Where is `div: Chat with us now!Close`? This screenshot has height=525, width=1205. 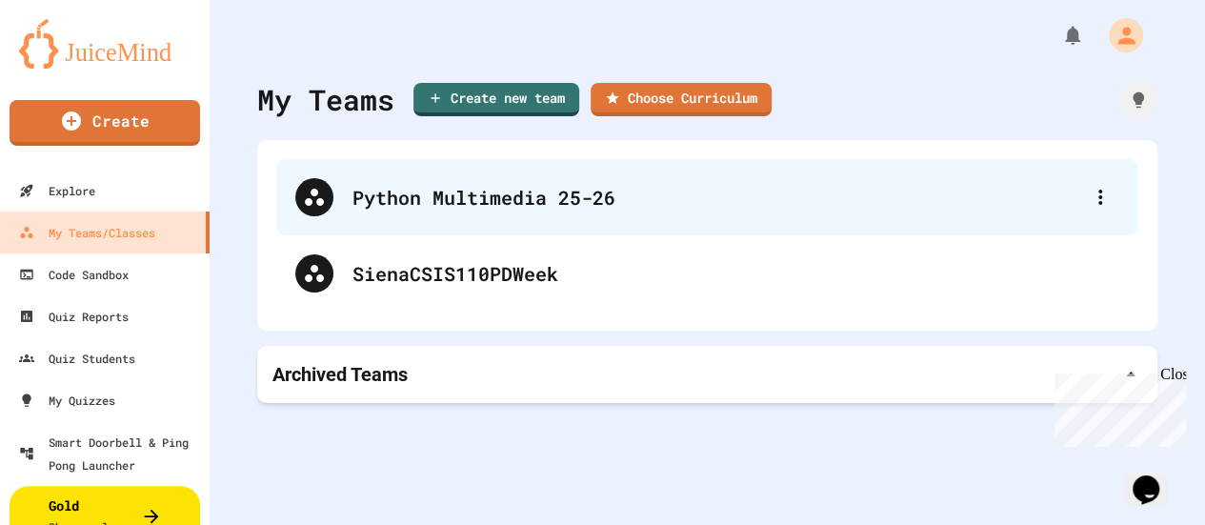
div: Chat with us now!Close is located at coordinates (70, 64).